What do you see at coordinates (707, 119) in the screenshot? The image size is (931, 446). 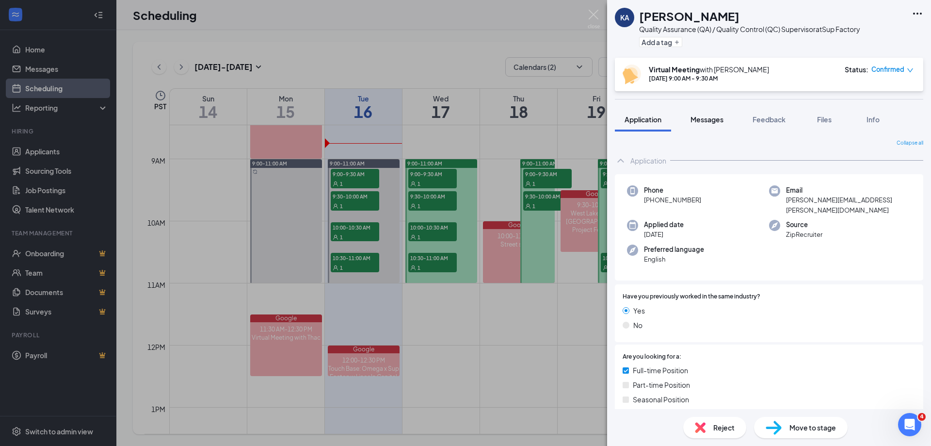 I see `span: Messages` at bounding box center [707, 119].